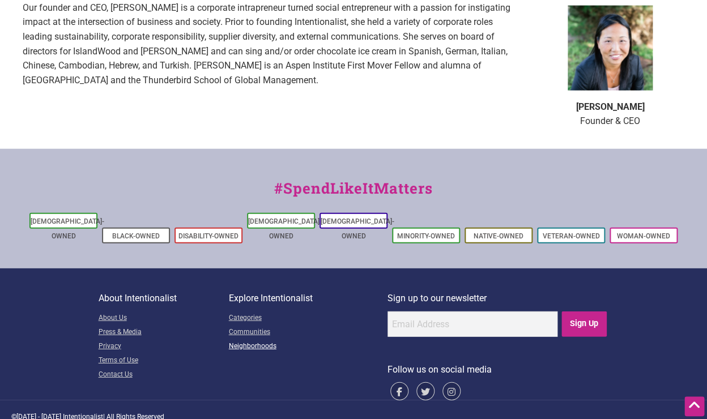 This screenshot has width=707, height=419. What do you see at coordinates (209, 236) in the screenshot?
I see `a: Disability-Owned` at bounding box center [209, 236].